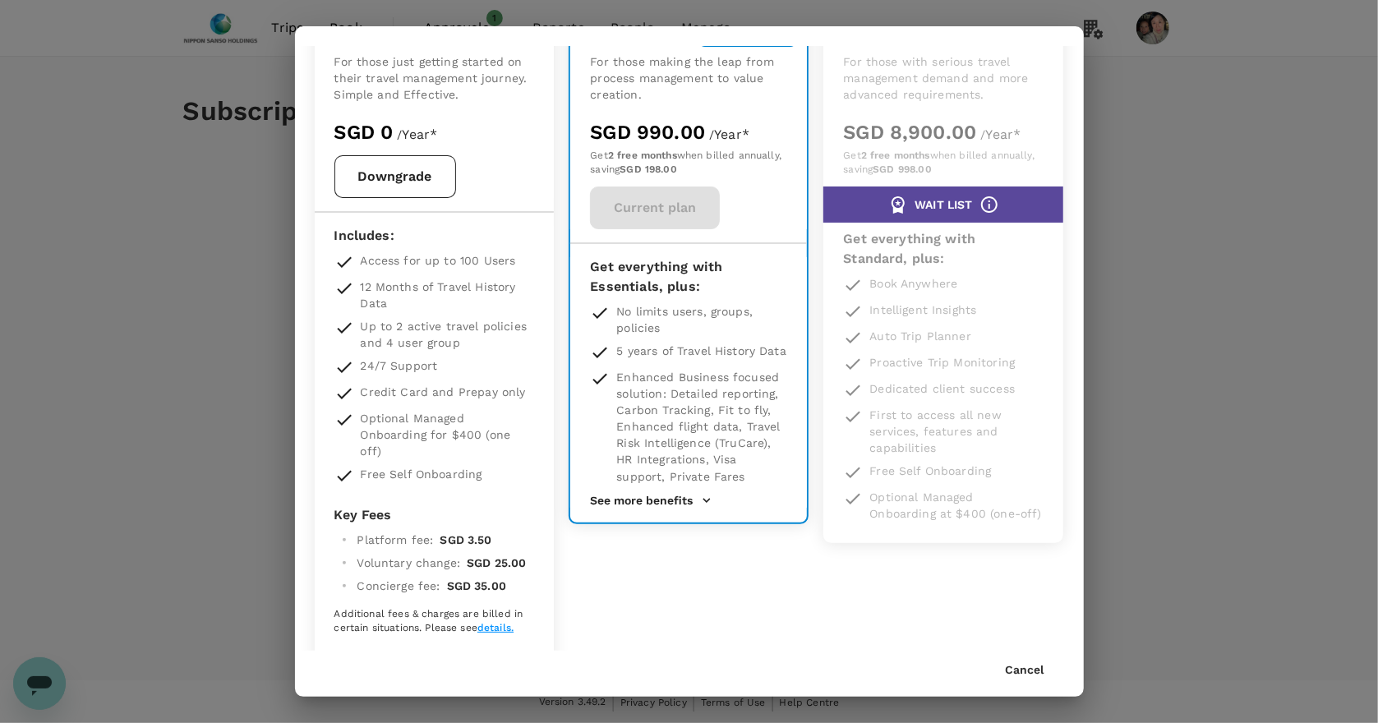 This screenshot has height=723, width=1378. What do you see at coordinates (941, 362) in the screenshot?
I see `p: Proactive Trip Monitoring` at bounding box center [941, 362].